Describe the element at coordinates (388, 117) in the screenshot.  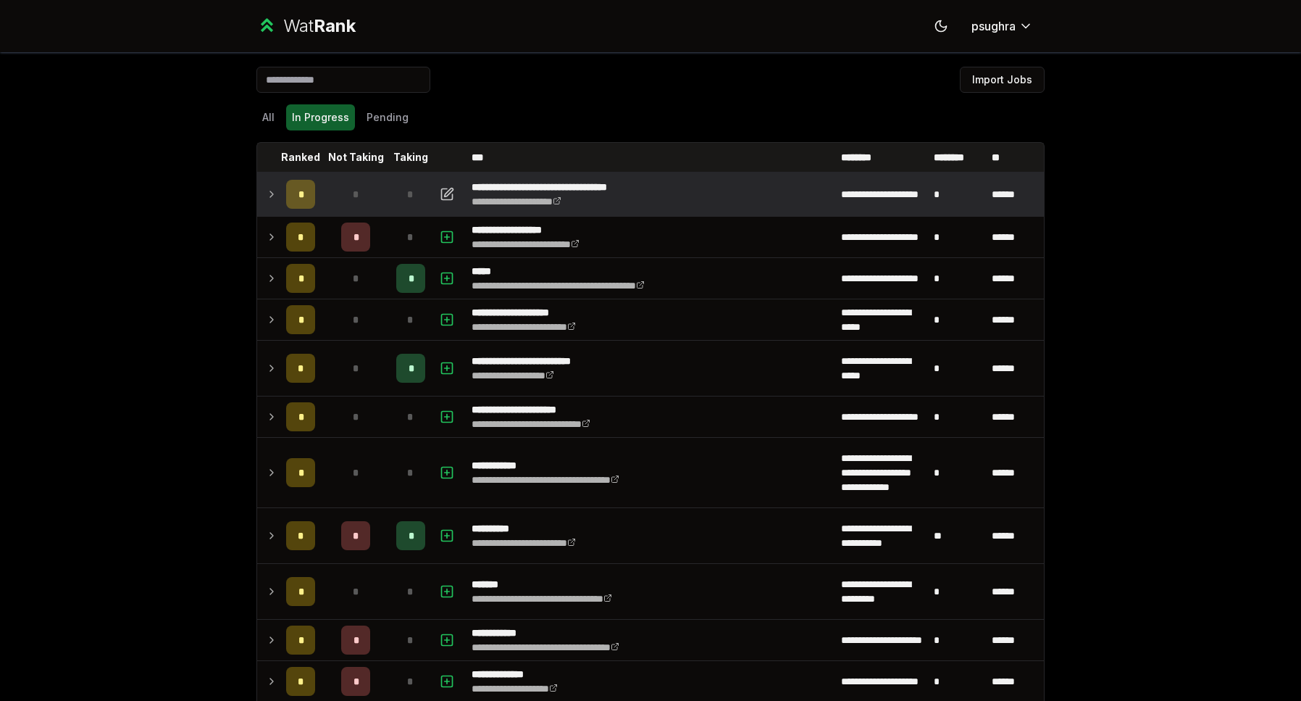
I see `button: Pending` at that location.